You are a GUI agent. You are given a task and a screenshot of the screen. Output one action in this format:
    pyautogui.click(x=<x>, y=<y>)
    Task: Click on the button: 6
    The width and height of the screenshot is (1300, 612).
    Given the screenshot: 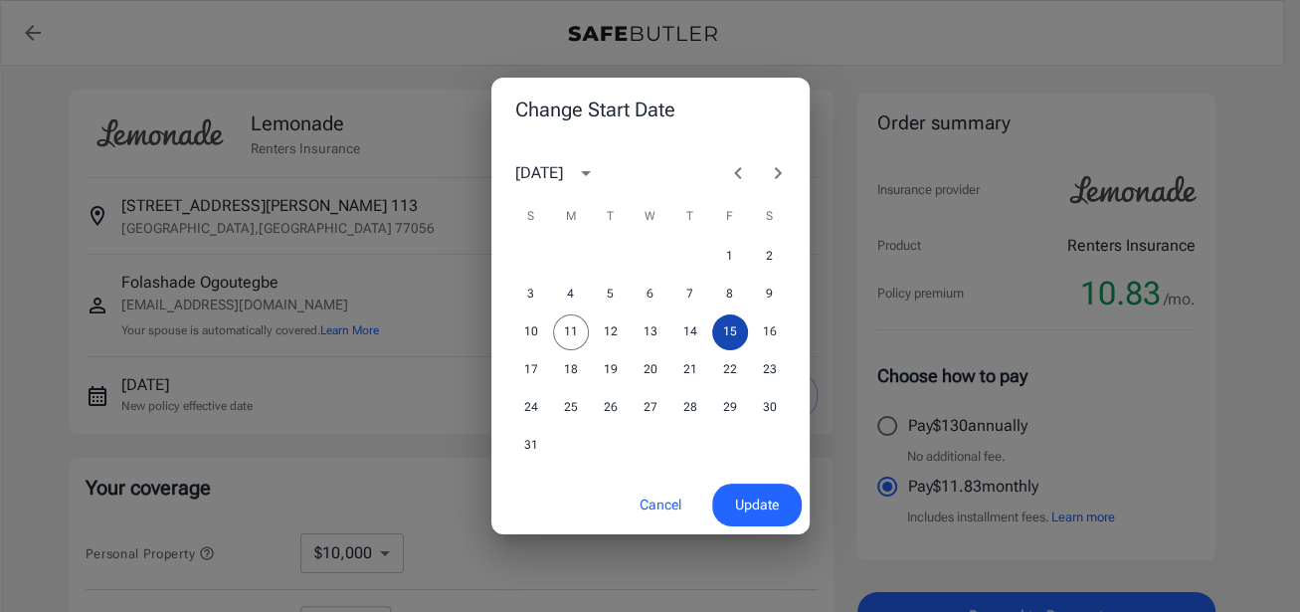 What is the action you would take?
    pyautogui.click(x=651, y=294)
    